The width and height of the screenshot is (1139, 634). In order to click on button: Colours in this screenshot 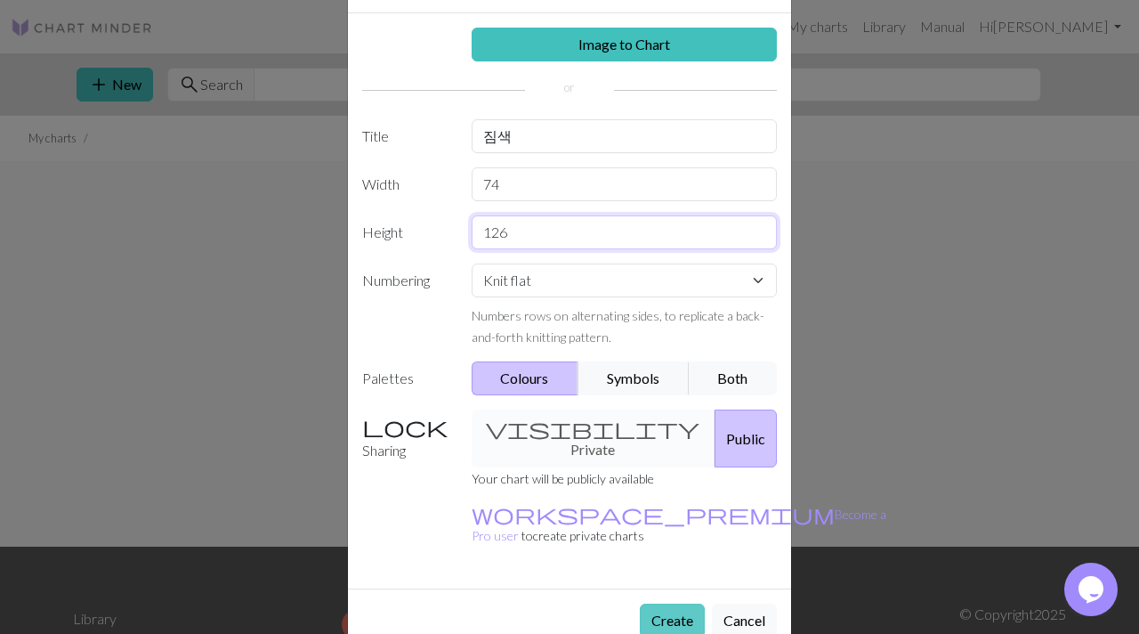, I will do `click(525, 378)`.